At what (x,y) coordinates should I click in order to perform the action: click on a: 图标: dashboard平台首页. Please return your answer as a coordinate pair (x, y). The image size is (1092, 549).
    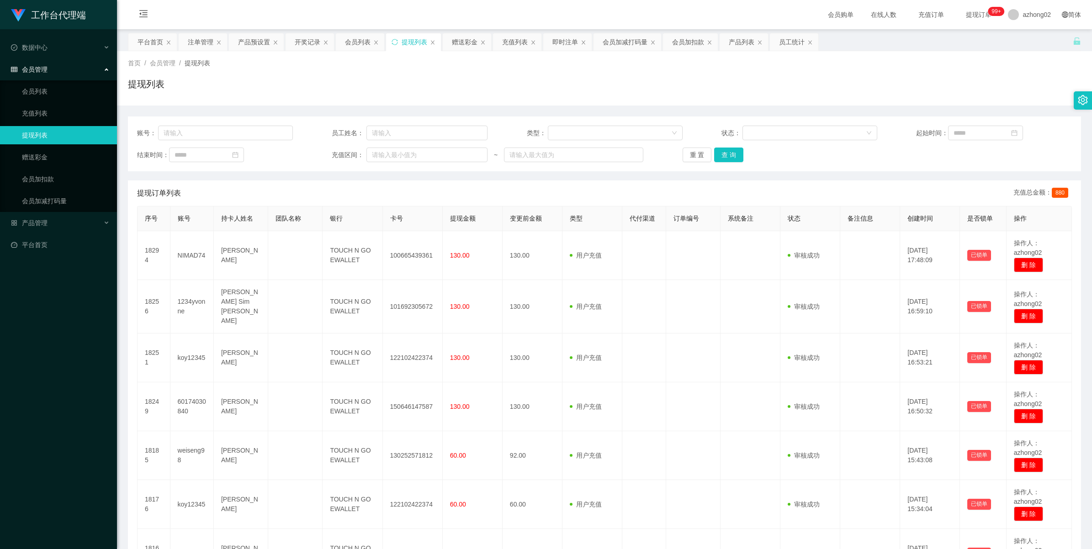
    Looking at the image, I should click on (60, 245).